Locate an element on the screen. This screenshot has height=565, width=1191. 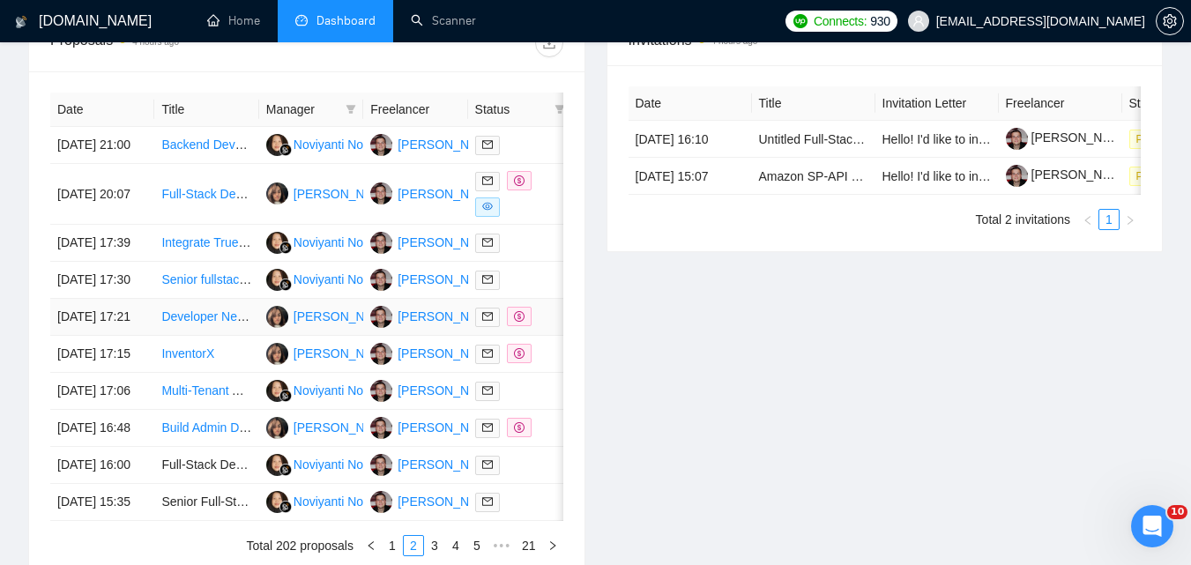
a: 21 is located at coordinates (529, 546).